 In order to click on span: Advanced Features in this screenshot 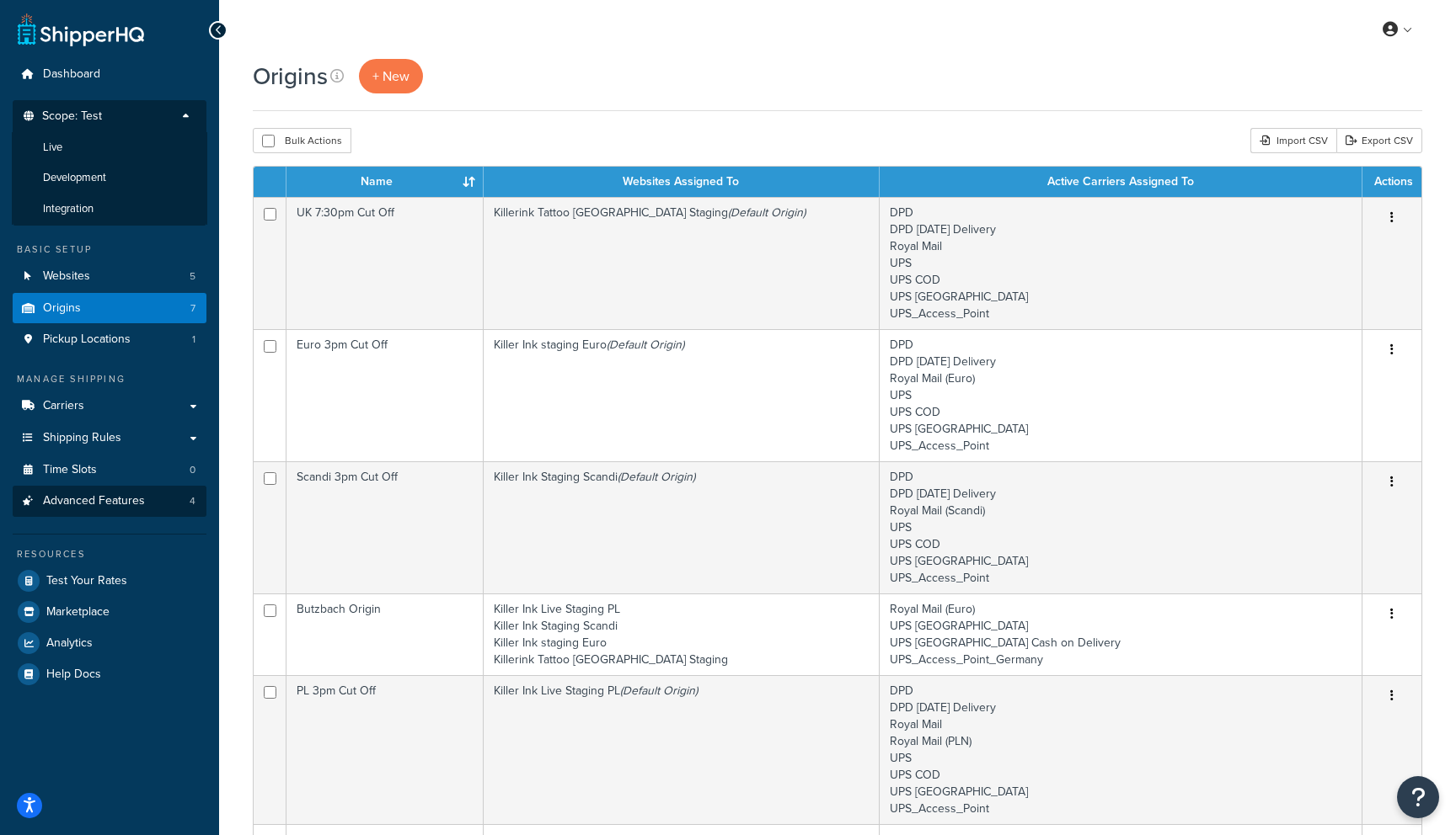, I will do `click(94, 501)`.